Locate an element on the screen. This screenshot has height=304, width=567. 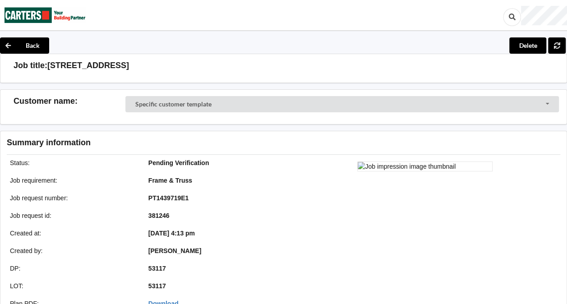
div: Job request number : is located at coordinates (73, 198).